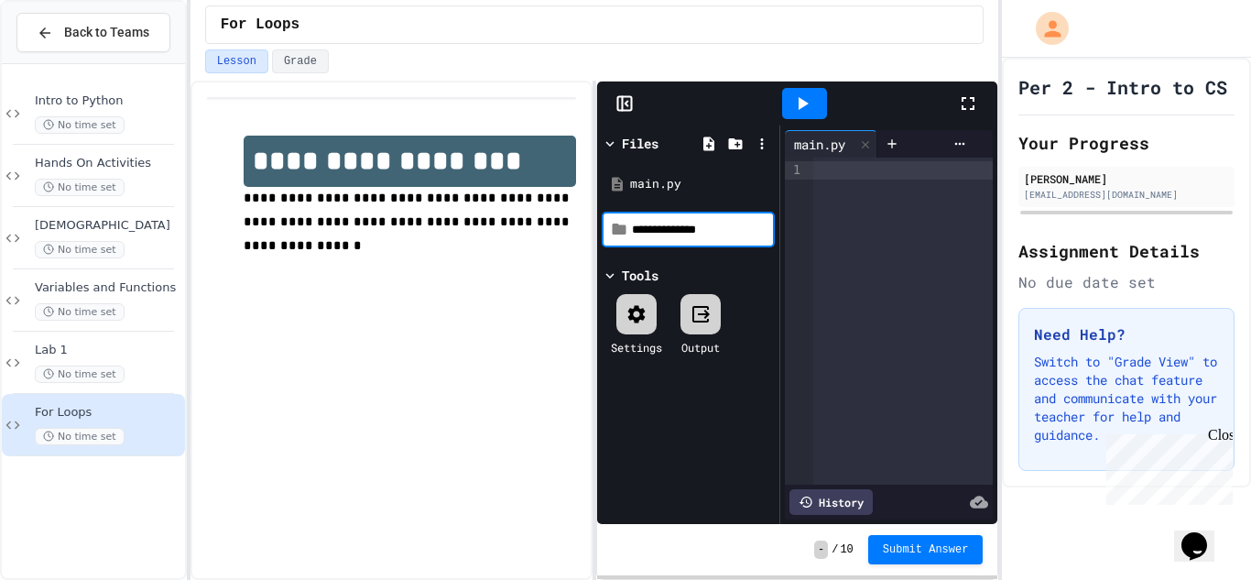 This screenshot has height=580, width=1251. What do you see at coordinates (67, 61) in the screenshot?
I see `div: Chat with us now!Close` at bounding box center [67, 61].